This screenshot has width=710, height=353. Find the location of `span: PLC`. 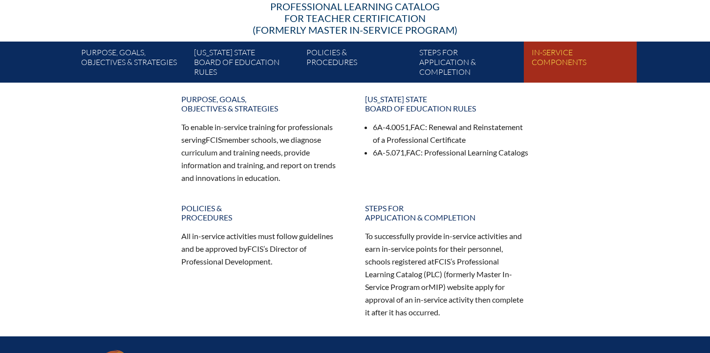

span: PLC is located at coordinates (433, 274).